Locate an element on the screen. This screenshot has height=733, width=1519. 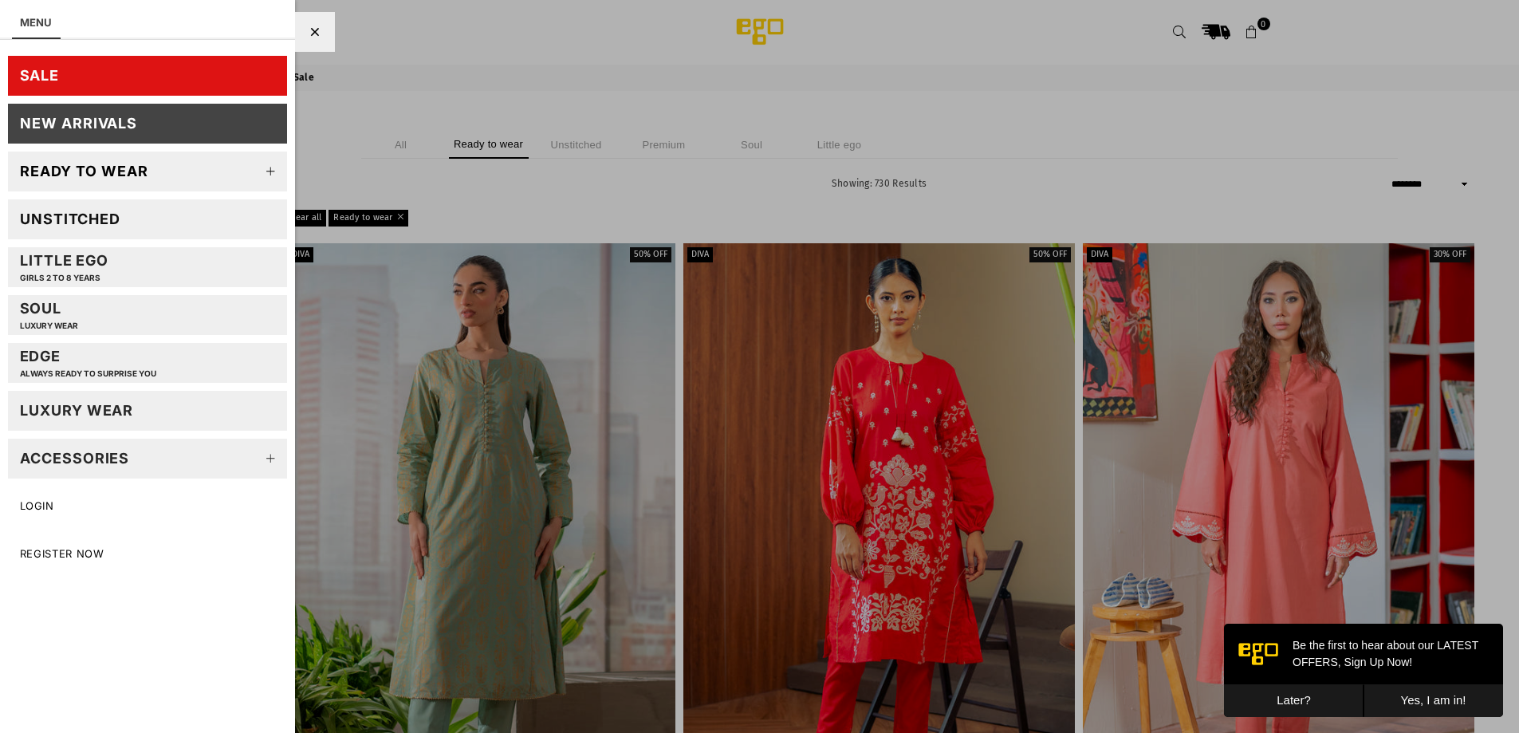
a: Unstitched is located at coordinates (147, 219).